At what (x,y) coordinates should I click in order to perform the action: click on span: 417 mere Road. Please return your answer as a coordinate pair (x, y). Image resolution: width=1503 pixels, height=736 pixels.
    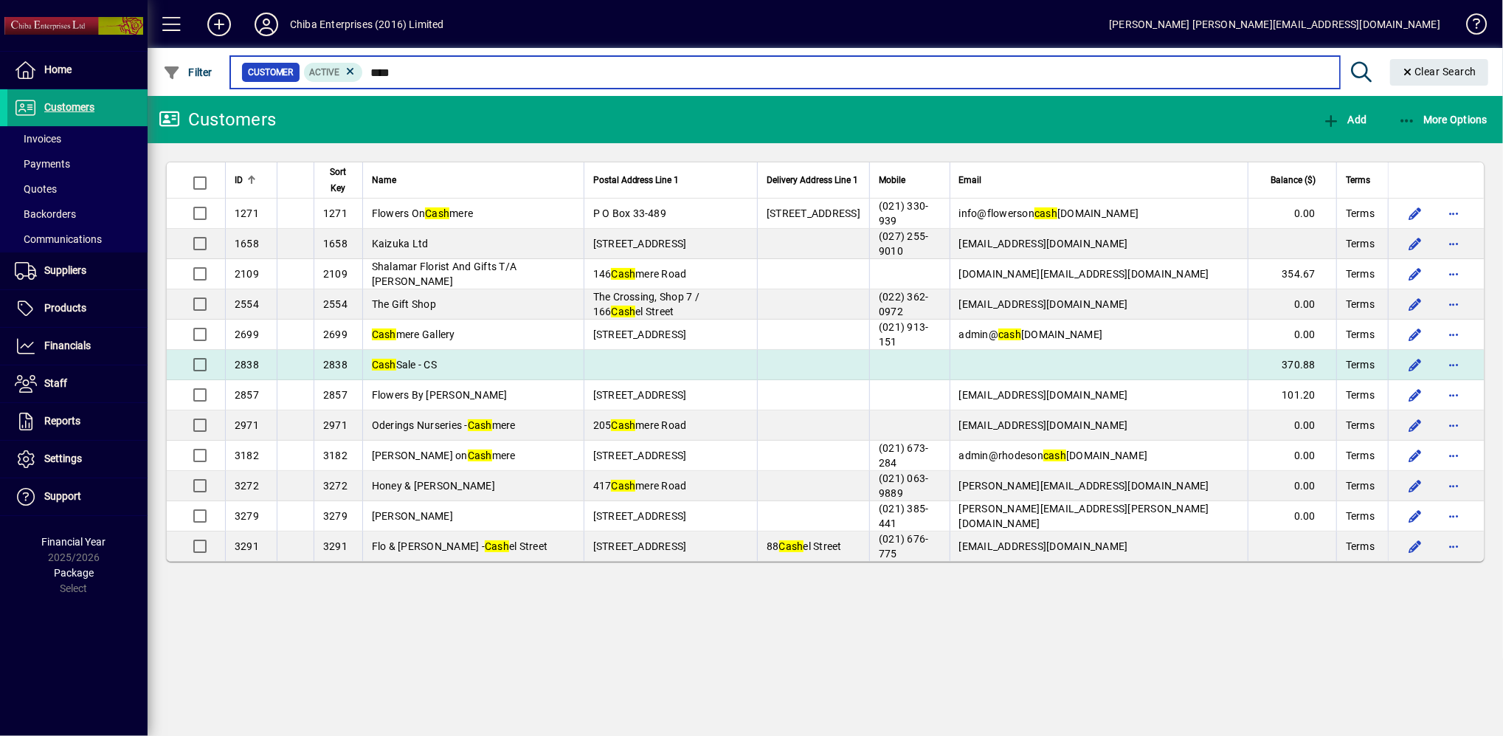
    Looking at the image, I should click on (640, 485).